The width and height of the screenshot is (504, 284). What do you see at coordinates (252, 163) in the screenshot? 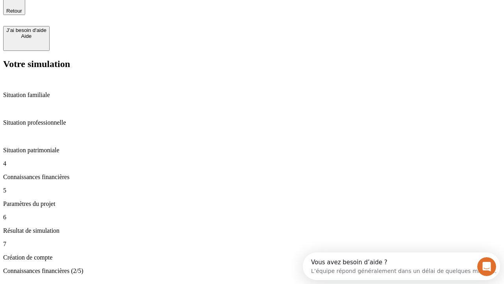
I see `p: 4` at bounding box center [252, 163].